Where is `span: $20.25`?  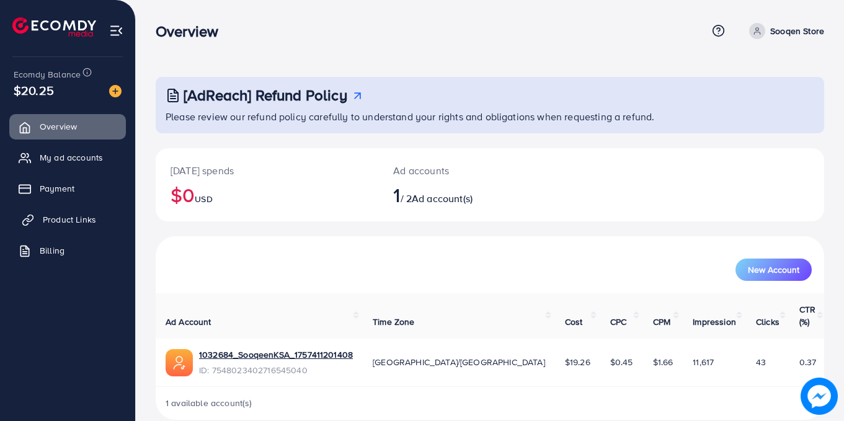
span: $20.25 is located at coordinates (33, 90).